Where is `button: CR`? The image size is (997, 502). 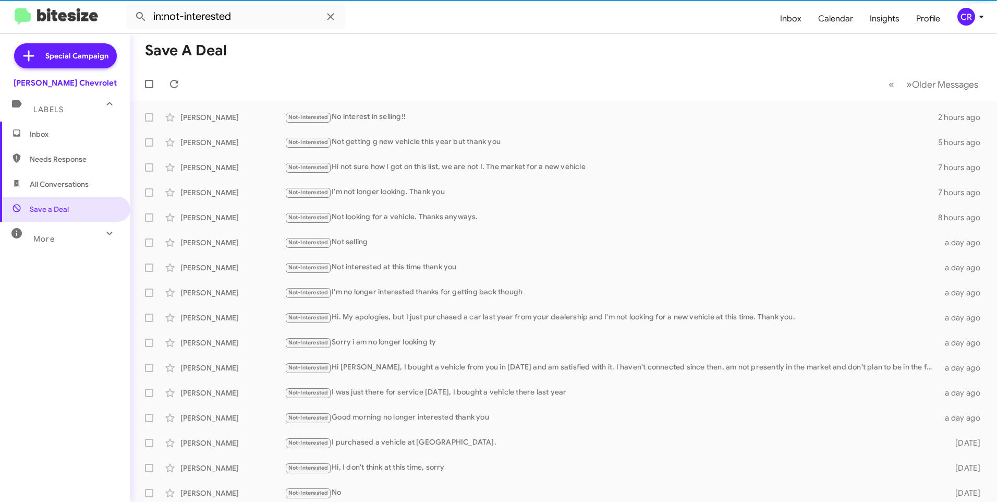 button: CR is located at coordinates (967, 17).